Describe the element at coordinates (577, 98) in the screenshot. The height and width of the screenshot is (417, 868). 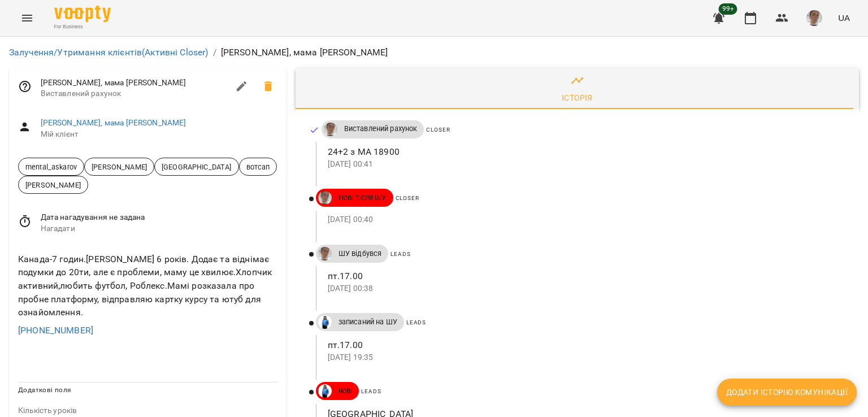
I see `div: Історія` at that location.